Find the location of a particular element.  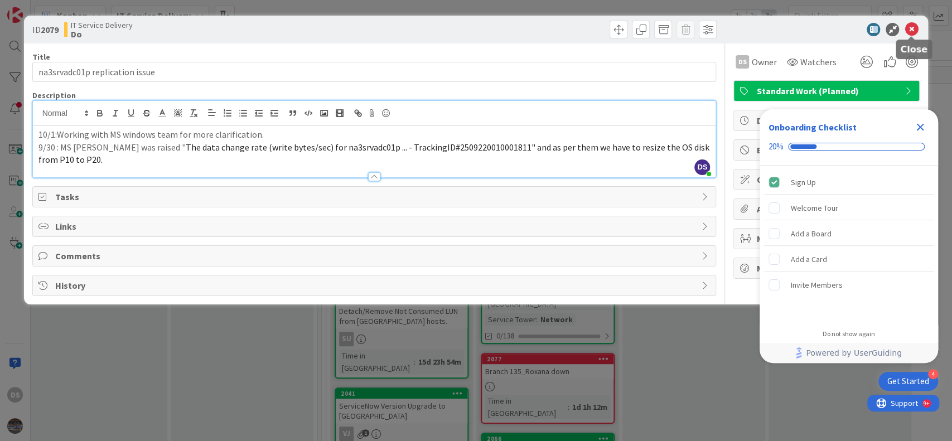

p: 10/1:Working with MS windows team for more clarification. is located at coordinates (374, 134).